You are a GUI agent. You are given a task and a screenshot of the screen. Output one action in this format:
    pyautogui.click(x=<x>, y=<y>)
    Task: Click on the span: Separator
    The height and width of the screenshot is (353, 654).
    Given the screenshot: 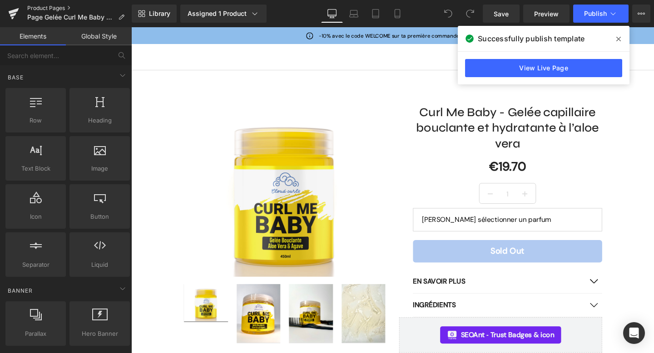 What is the action you would take?
    pyautogui.click(x=35, y=265)
    